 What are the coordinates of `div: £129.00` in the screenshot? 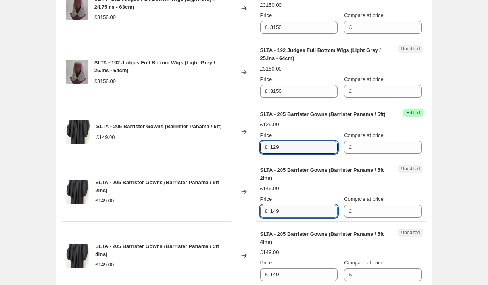 It's located at (270, 125).